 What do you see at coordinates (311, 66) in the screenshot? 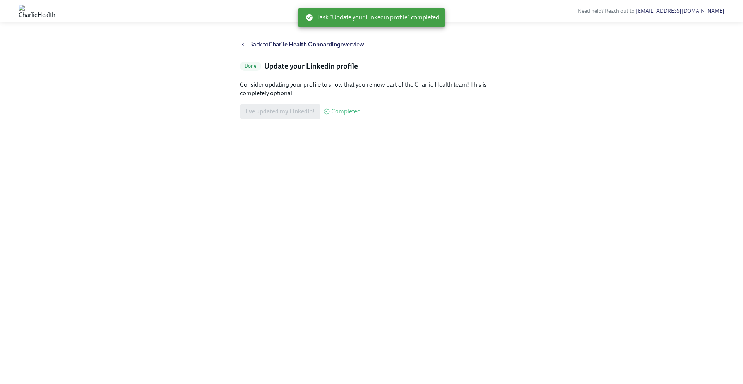
I see `h5: Update your Linkedin profile` at bounding box center [311, 66].